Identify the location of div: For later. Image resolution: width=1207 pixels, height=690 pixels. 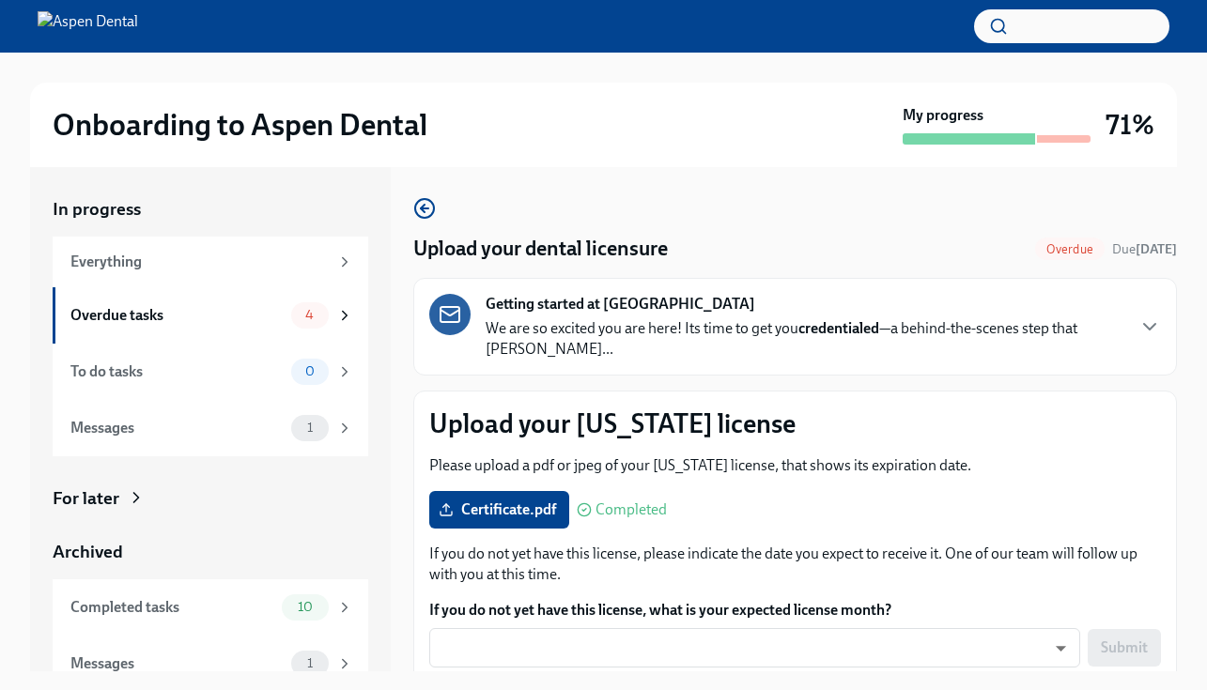
(85, 499).